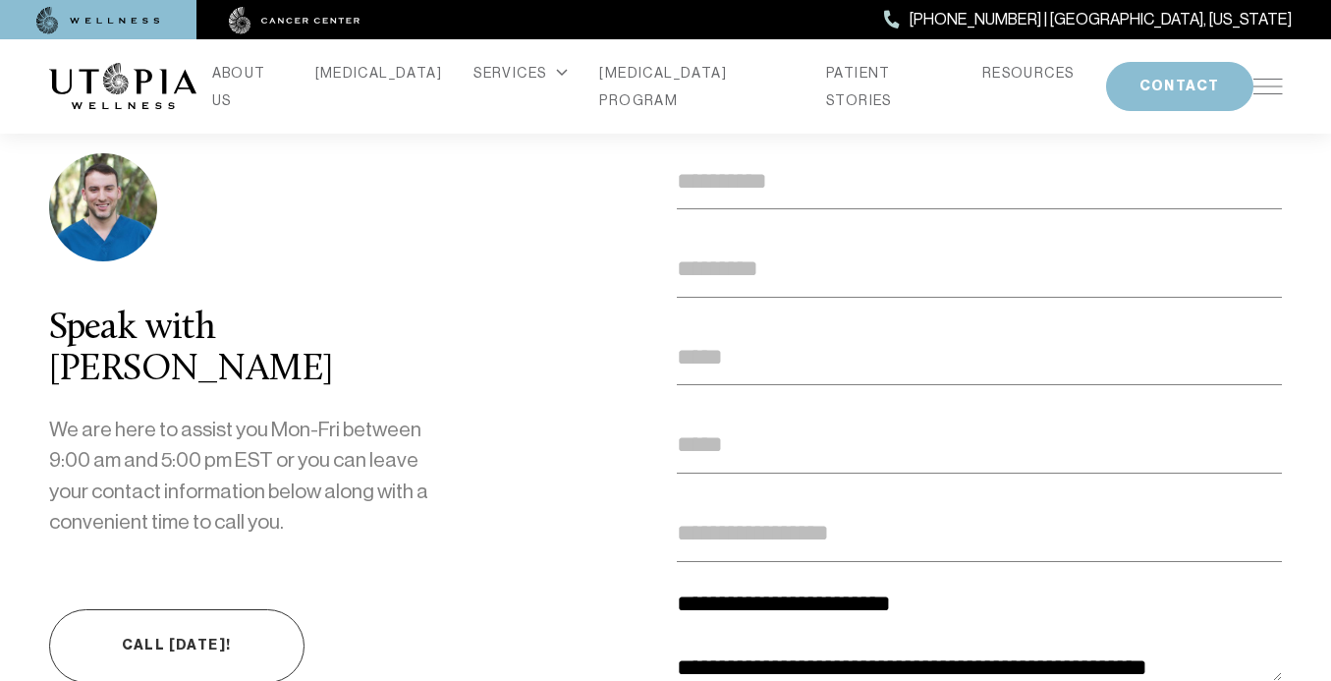 The width and height of the screenshot is (1331, 681). What do you see at coordinates (1179, 86) in the screenshot?
I see `button: CONTACT` at bounding box center [1179, 86].